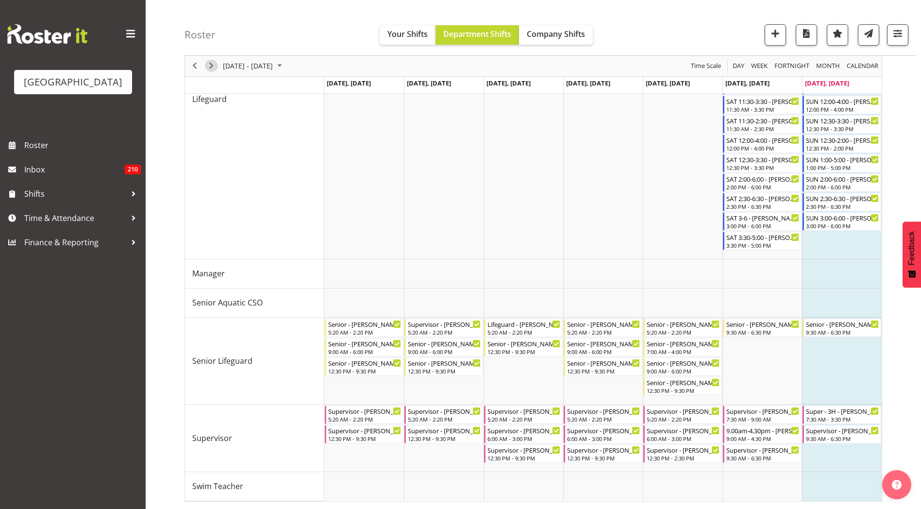 This screenshot has height=509, width=921. Describe the element at coordinates (842, 183) in the screenshot. I see `div: Lifeguard"s event - SUN 2:00-6:00 - Madison Brown Begin From Sunday, August 10, 2025 at 2:00:00 P...` at that location.